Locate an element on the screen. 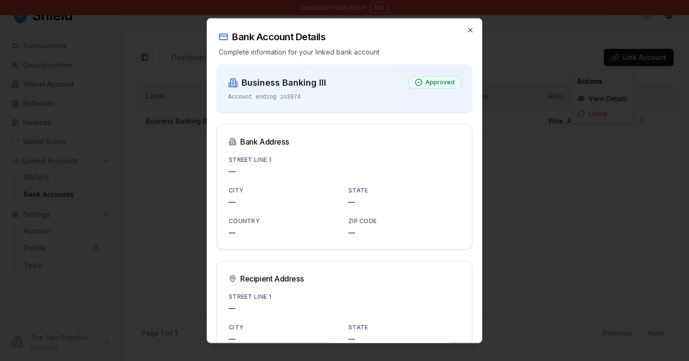  h2: Bank Account Details is located at coordinates (344, 37).